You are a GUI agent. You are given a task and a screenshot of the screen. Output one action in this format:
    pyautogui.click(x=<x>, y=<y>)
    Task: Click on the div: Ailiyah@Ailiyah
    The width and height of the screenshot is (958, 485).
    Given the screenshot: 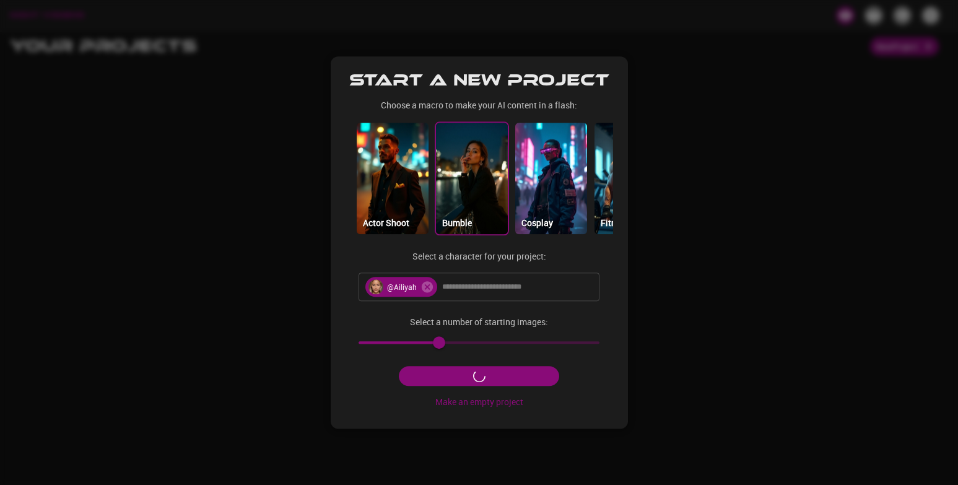 What is the action you would take?
    pyautogui.click(x=401, y=287)
    